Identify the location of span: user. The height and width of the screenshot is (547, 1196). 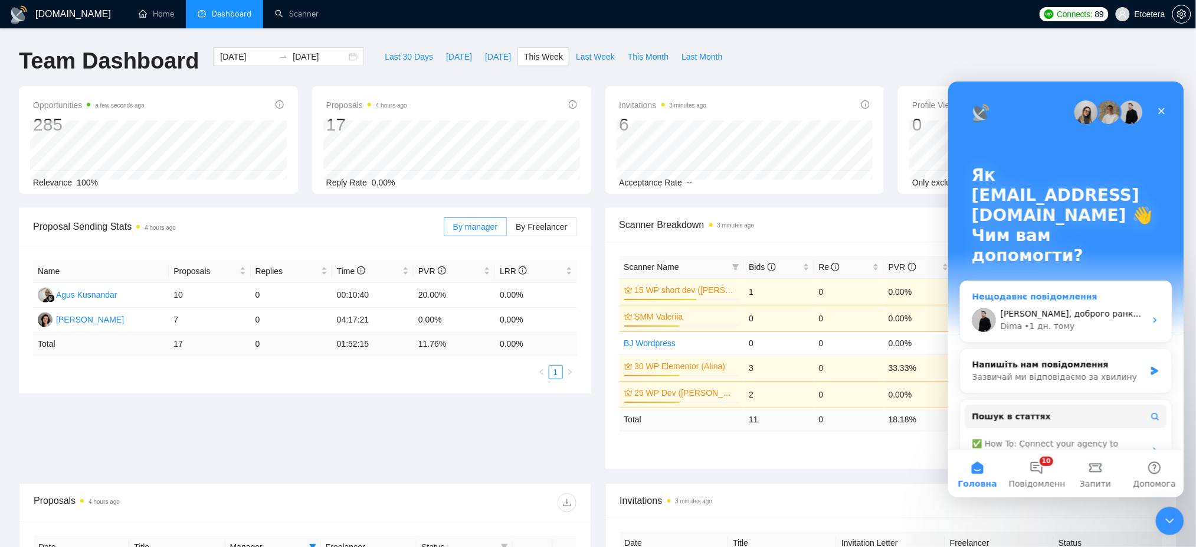
(1123, 14).